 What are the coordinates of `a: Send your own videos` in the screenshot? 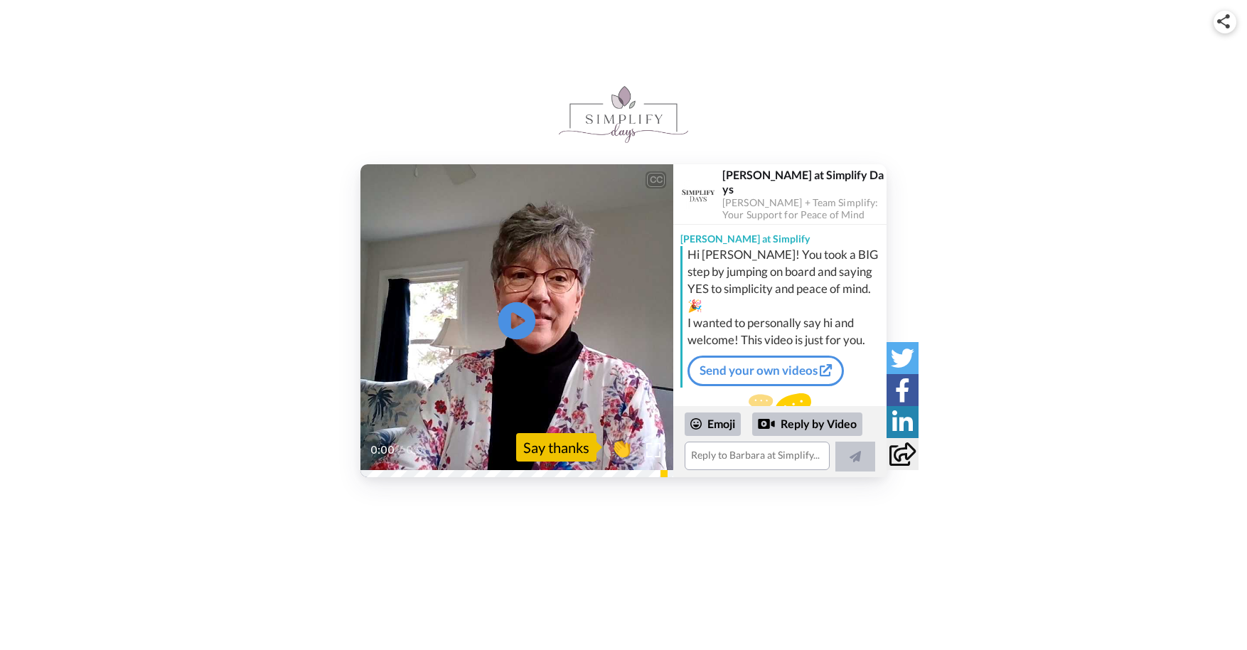 It's located at (766, 370).